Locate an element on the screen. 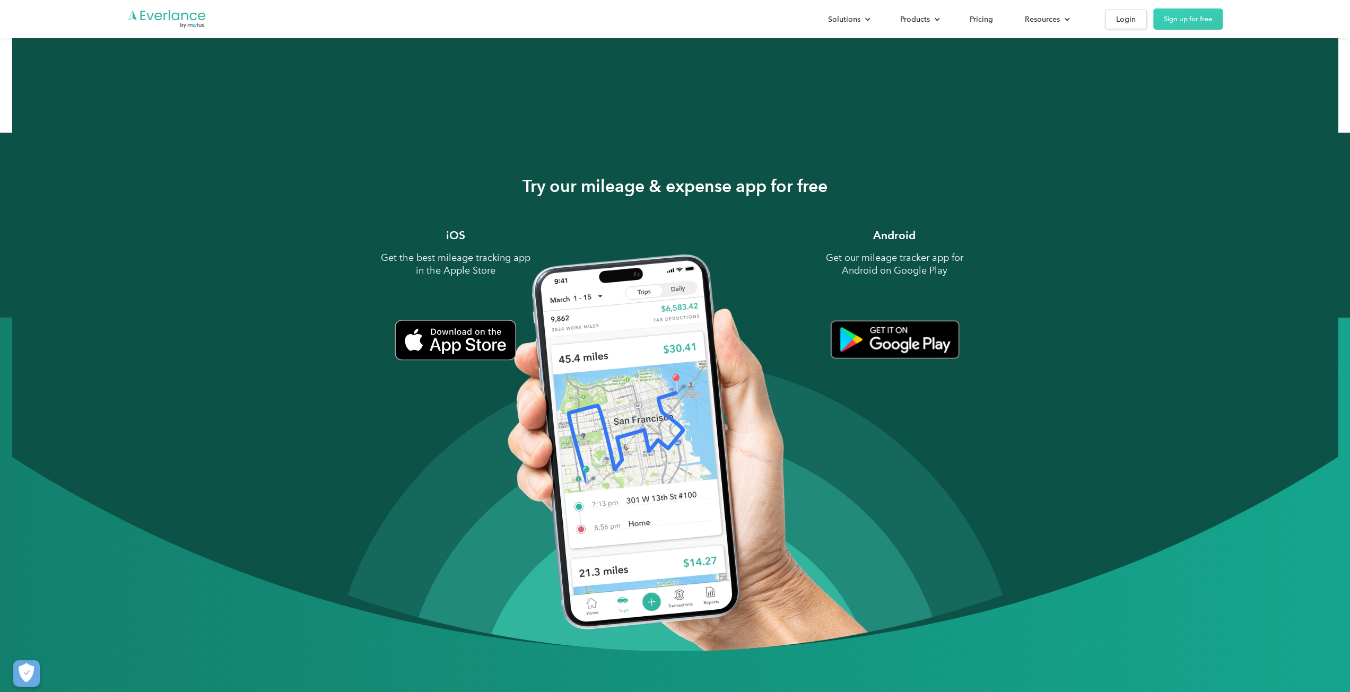  a: Sign up for free is located at coordinates (1187, 19).